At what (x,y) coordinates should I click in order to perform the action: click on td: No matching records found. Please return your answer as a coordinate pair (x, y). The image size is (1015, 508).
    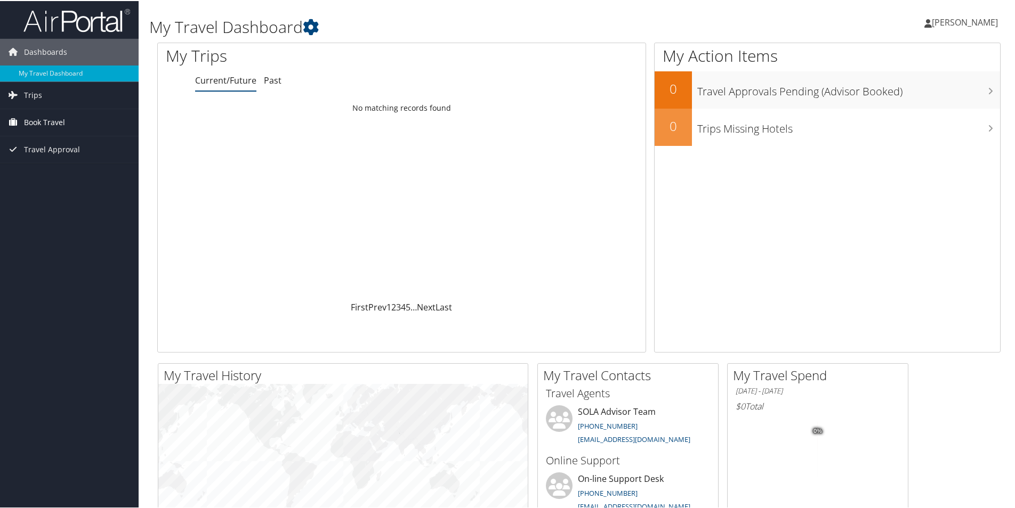
    Looking at the image, I should click on (401, 107).